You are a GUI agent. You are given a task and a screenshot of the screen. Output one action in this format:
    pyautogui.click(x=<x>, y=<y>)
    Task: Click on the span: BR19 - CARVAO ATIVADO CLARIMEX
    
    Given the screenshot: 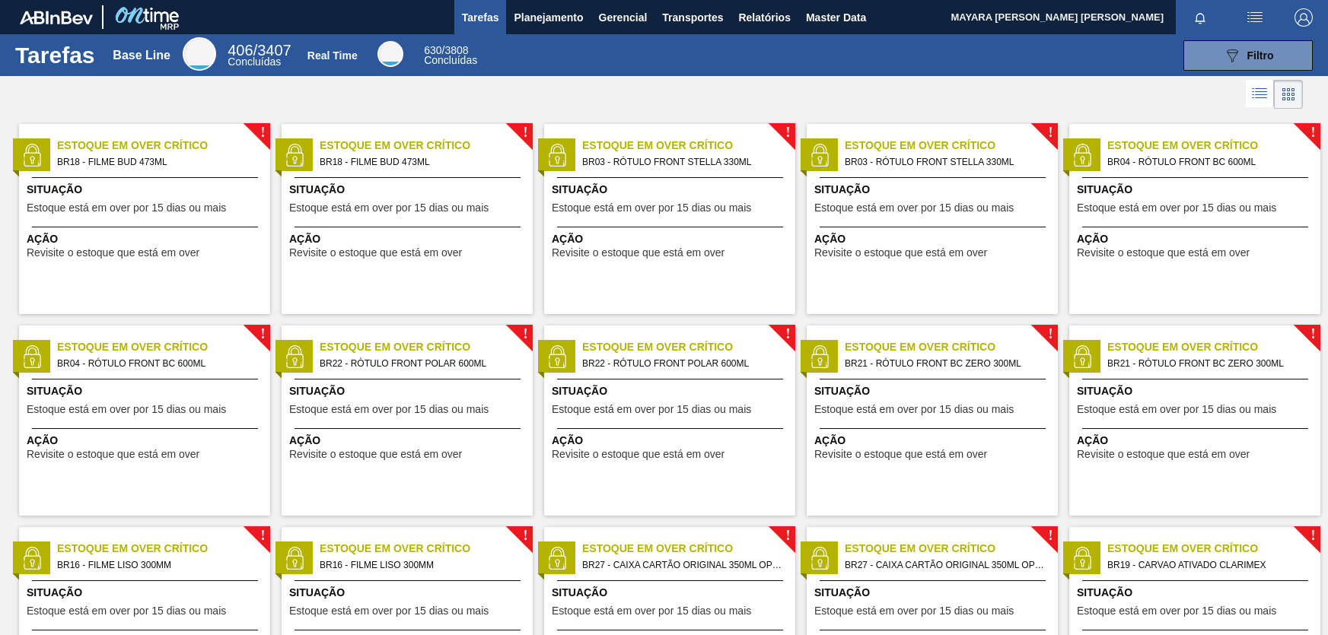 What is the action you would take?
    pyautogui.click(x=1207, y=565)
    